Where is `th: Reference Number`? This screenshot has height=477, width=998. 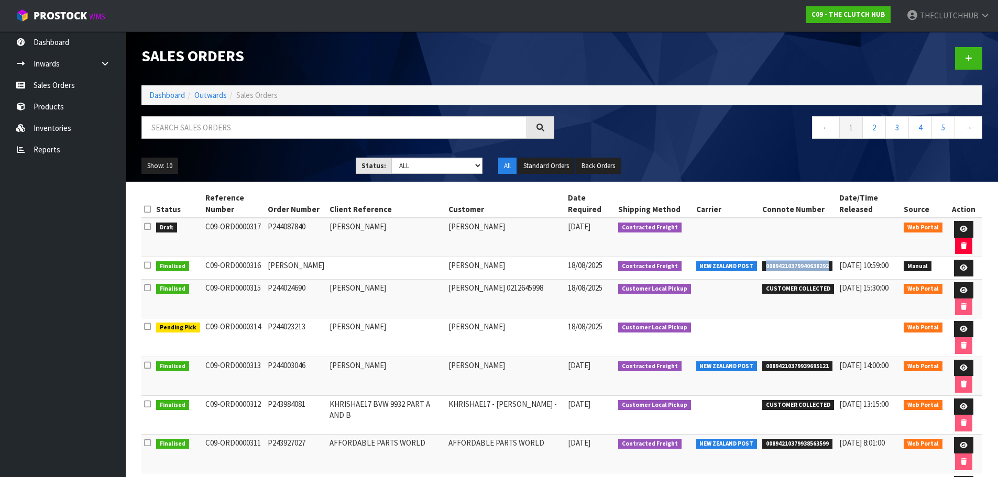 th: Reference Number is located at coordinates (234, 204).